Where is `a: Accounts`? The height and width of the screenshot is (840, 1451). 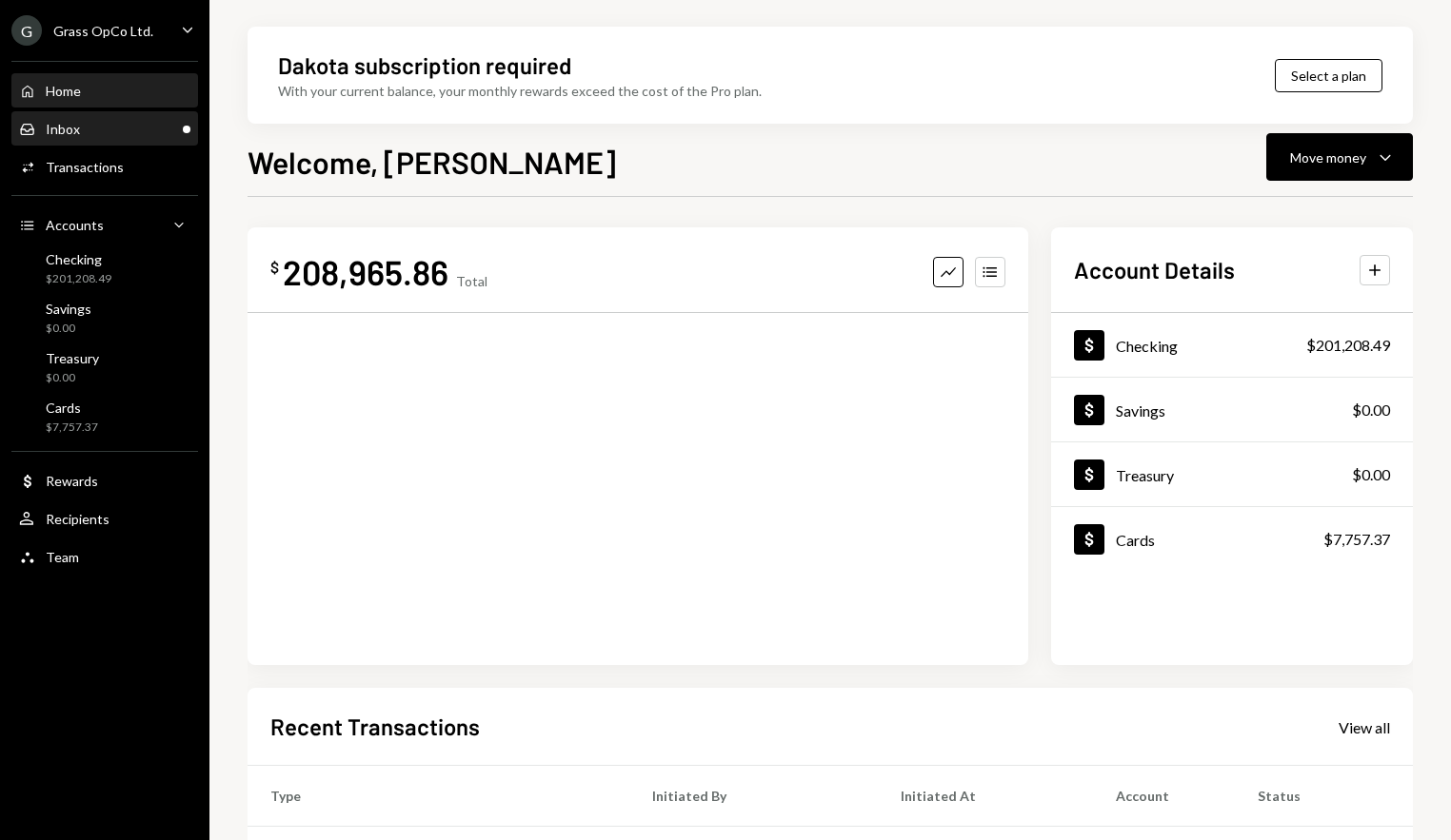
a: Accounts is located at coordinates (105, 225).